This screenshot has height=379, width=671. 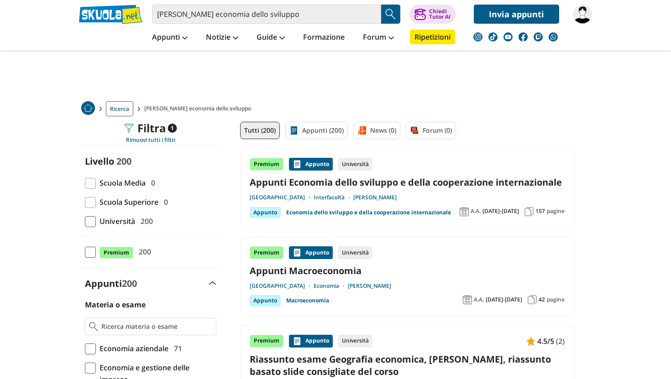 I want to click on a: Invia appunti, so click(x=516, y=14).